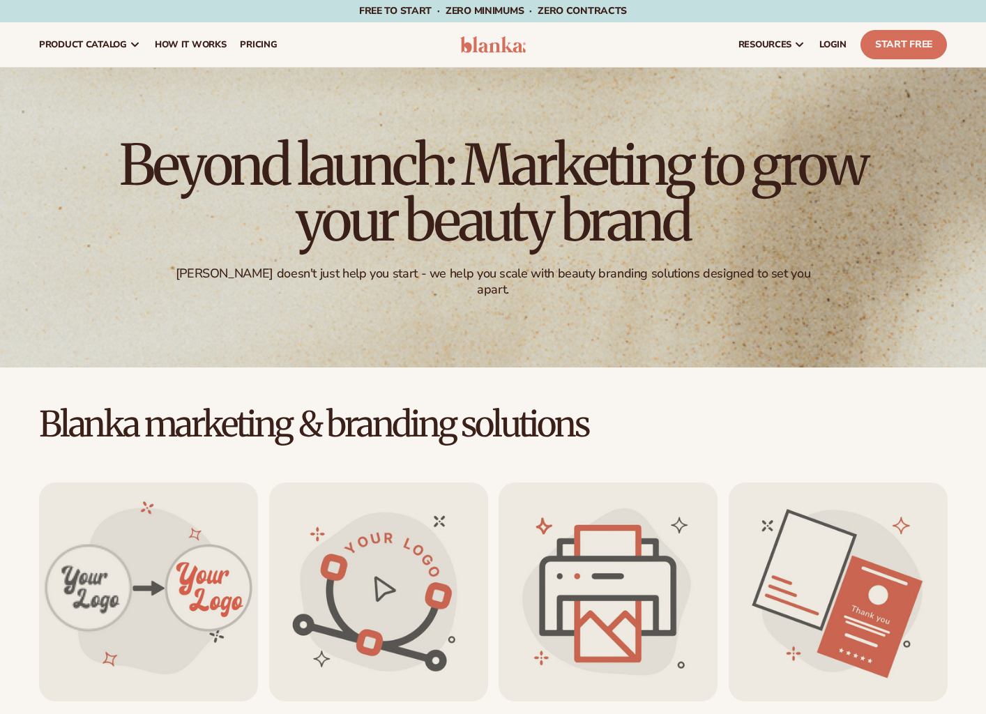 This screenshot has width=986, height=714. Describe the element at coordinates (904, 45) in the screenshot. I see `a: Start Free` at that location.